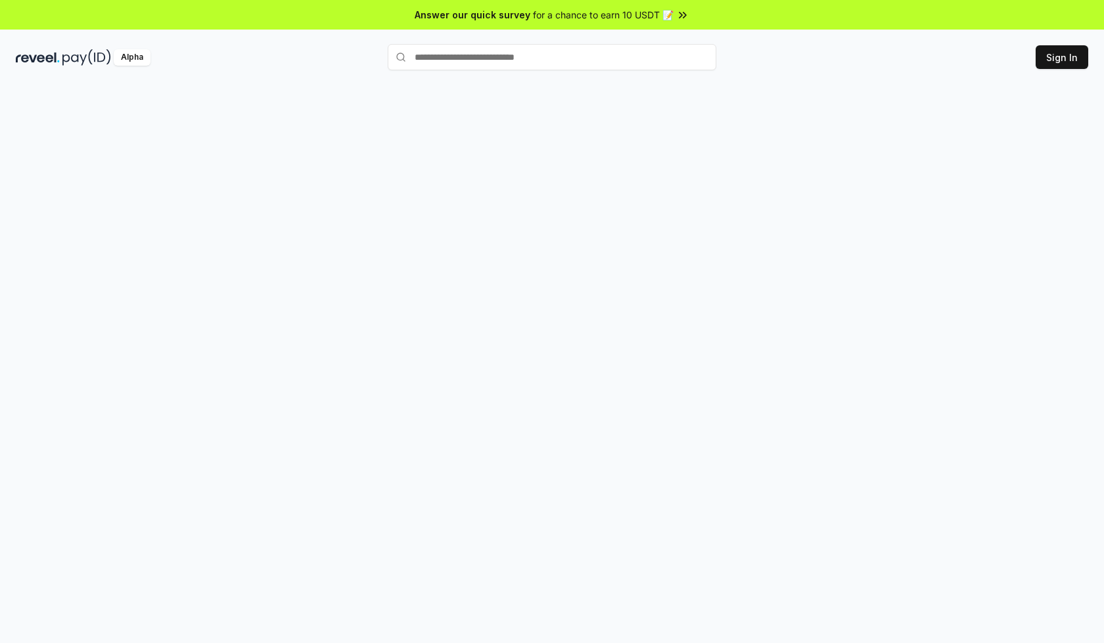 This screenshot has width=1104, height=643. Describe the element at coordinates (87, 57) in the screenshot. I see `img: pay_id` at that location.